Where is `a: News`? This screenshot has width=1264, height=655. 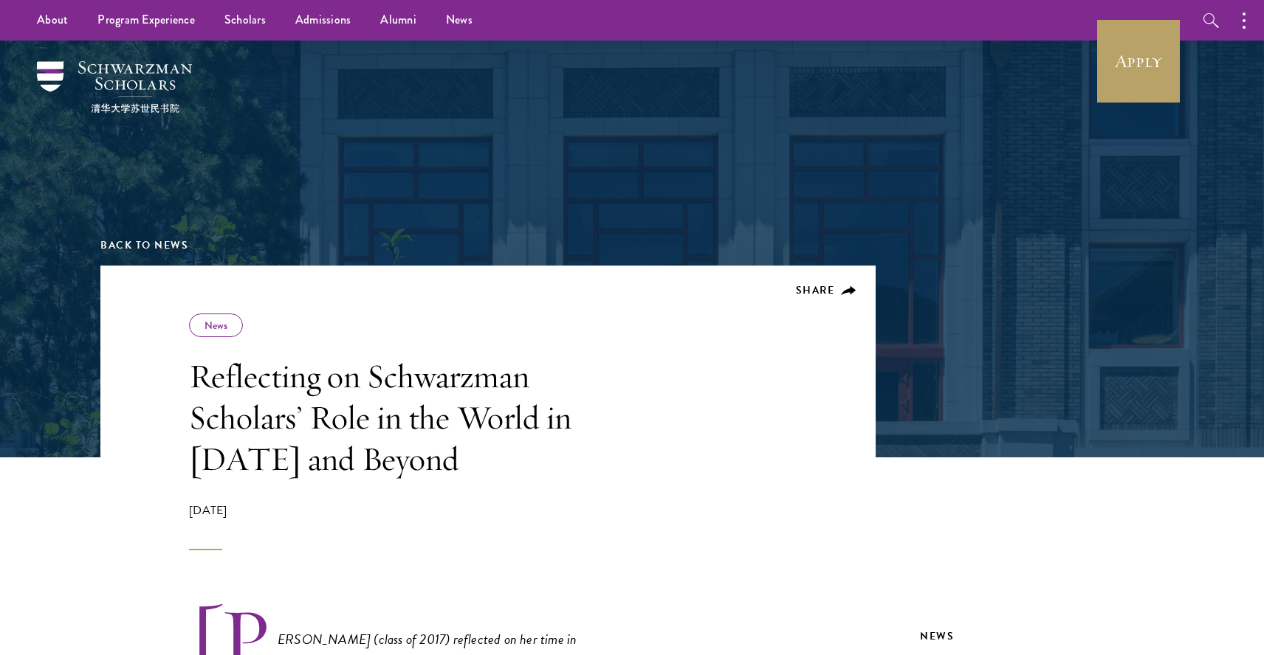 a: News is located at coordinates (216, 325).